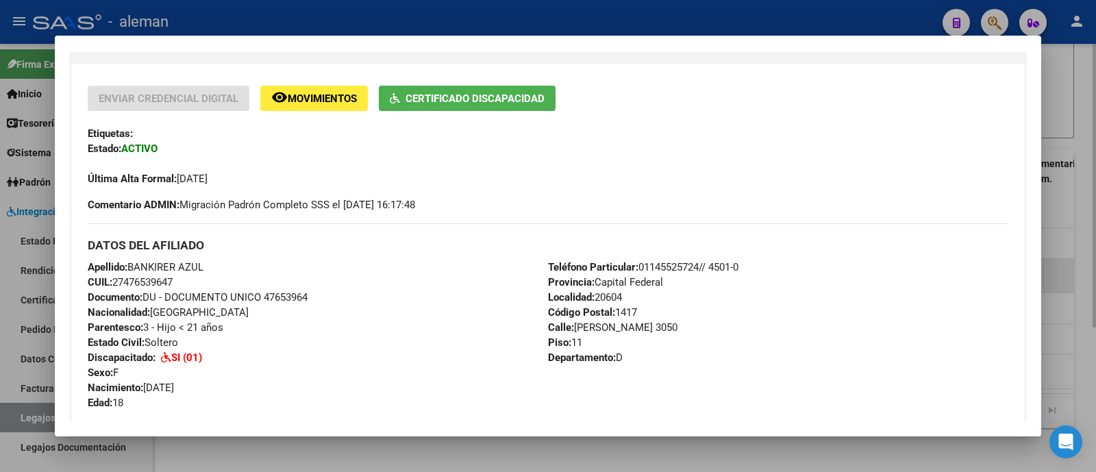 The width and height of the screenshot is (1096, 472). What do you see at coordinates (156, 328) in the screenshot?
I see `span: 3 - Hijo < 21 años` at bounding box center [156, 328].